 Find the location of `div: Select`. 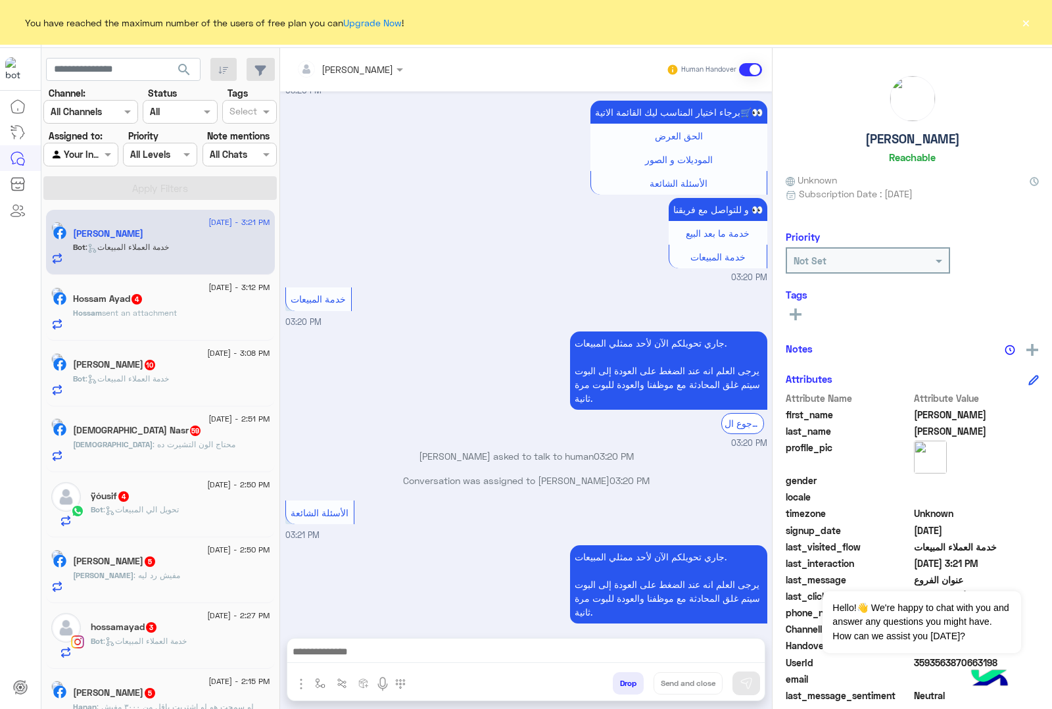

div: Select is located at coordinates (242, 112).